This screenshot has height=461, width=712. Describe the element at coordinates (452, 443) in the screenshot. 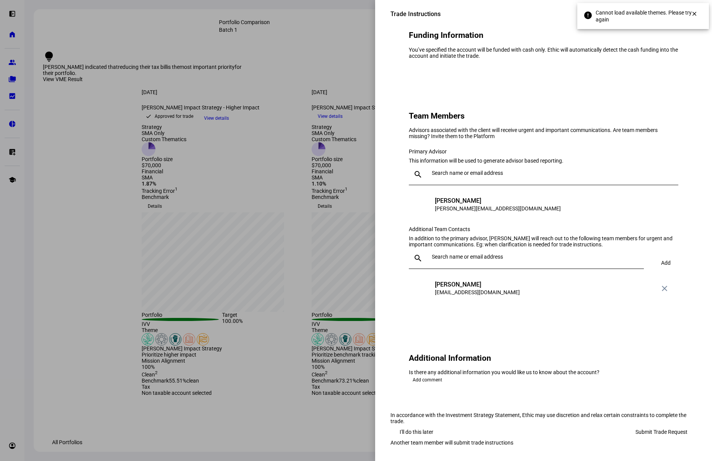

I see `a: Another team member will submit trade instructions` at that location.